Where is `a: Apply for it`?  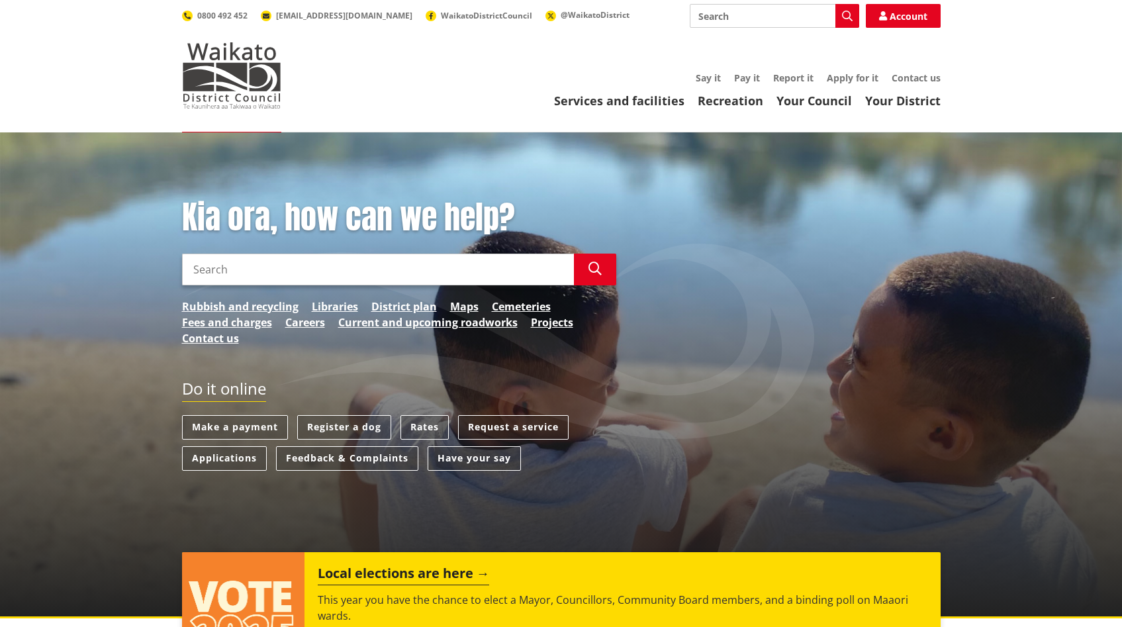 a: Apply for it is located at coordinates (852, 77).